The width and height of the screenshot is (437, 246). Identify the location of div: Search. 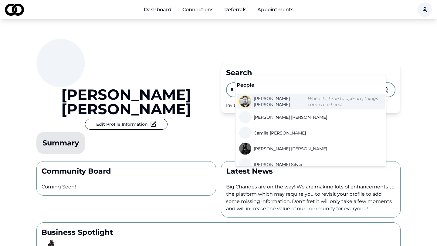
(311, 73).